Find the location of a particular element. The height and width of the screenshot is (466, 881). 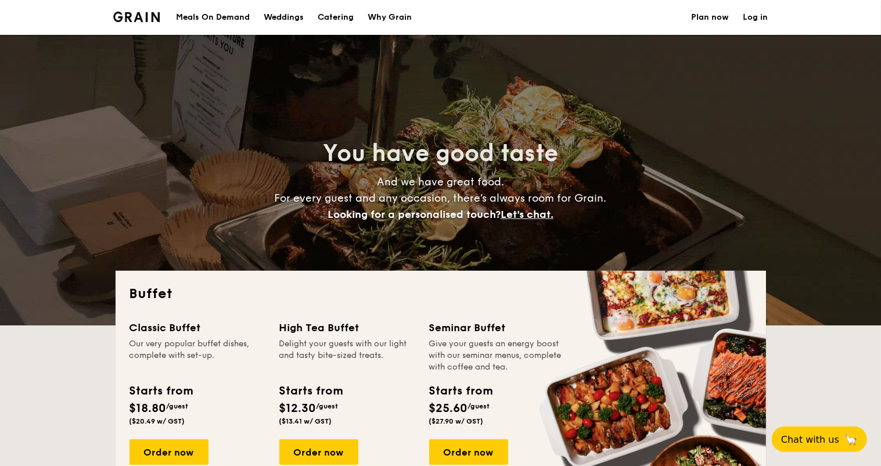

a: Logotype is located at coordinates (136, 17).